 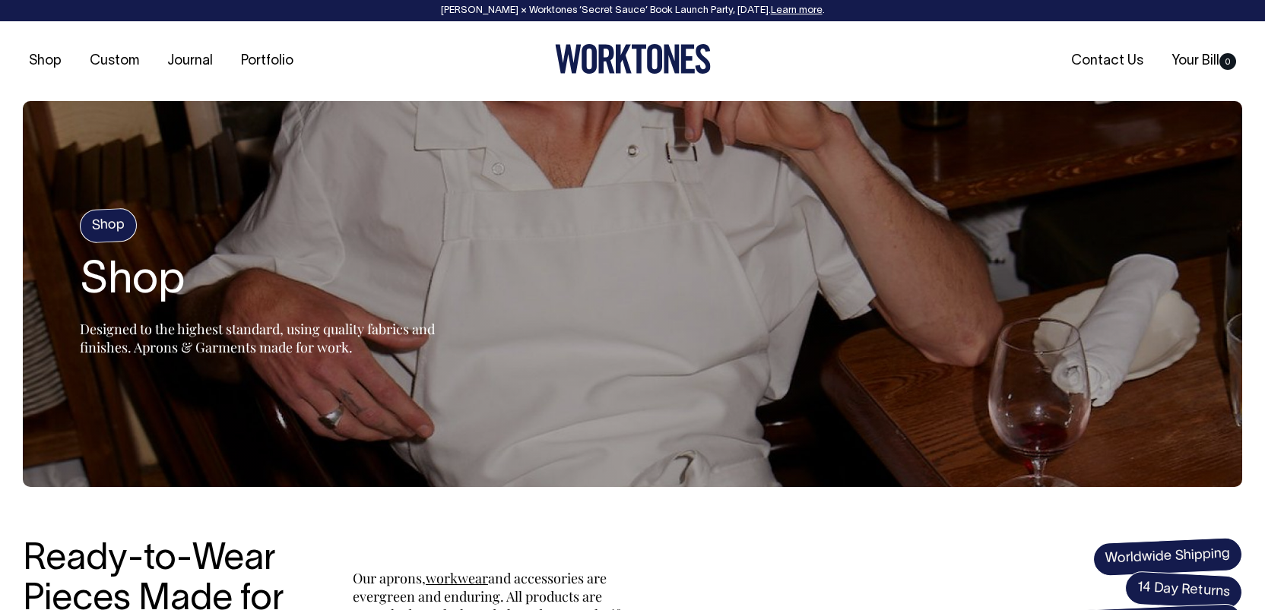 What do you see at coordinates (267, 61) in the screenshot?
I see `a: Portfolio` at bounding box center [267, 61].